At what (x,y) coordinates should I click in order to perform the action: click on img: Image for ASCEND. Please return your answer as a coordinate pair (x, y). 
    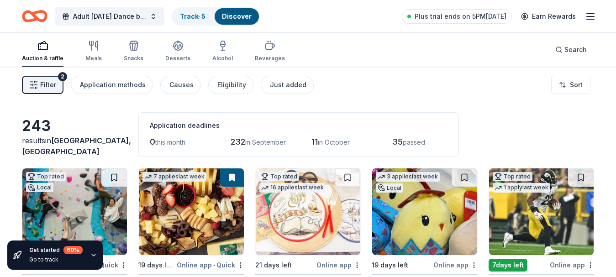
    Looking at the image, I should click on (74, 212).